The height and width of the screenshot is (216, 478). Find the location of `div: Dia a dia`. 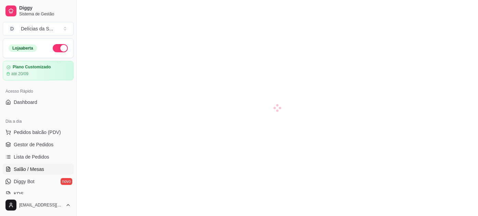

div: Dia a dia is located at coordinates (38, 122).